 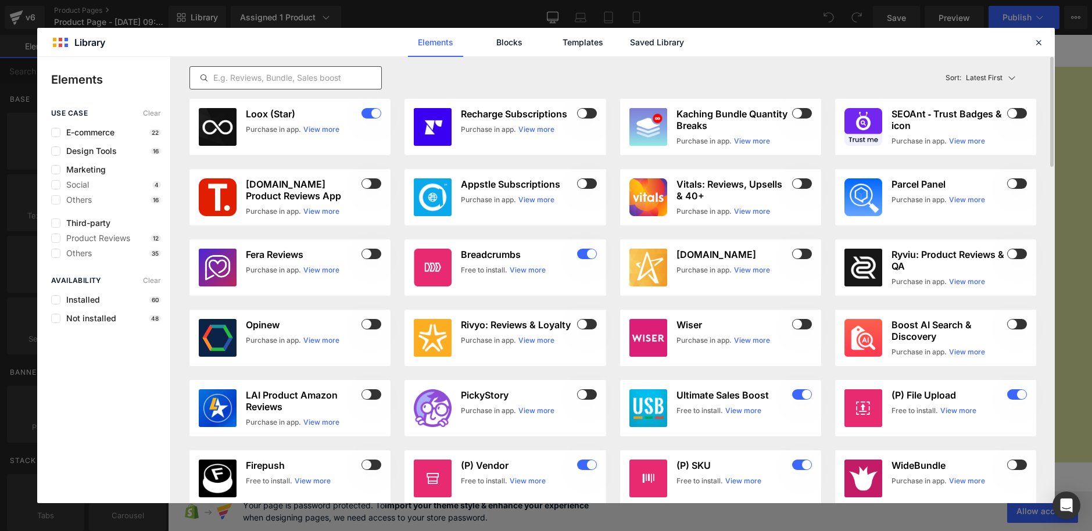 I want to click on h3: LAI Product Amazon Reviews, so click(x=302, y=401).